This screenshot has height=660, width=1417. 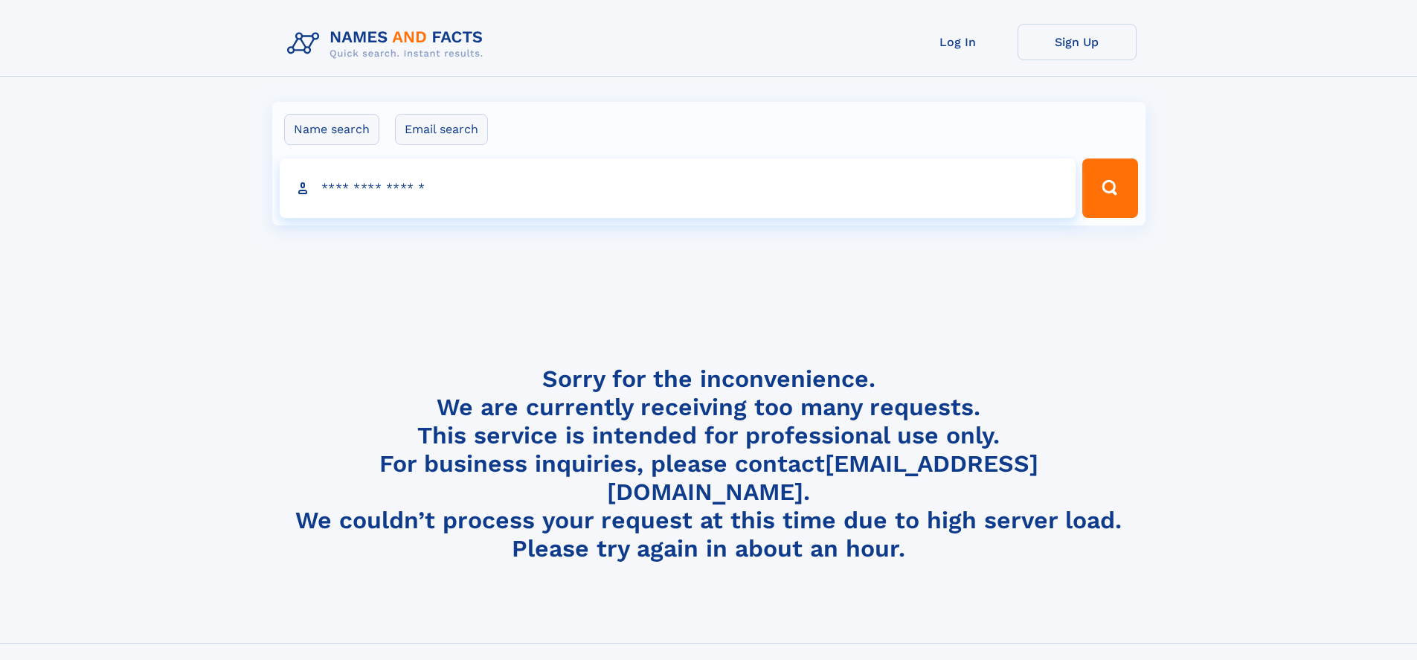 What do you see at coordinates (709, 463) in the screenshot?
I see `h4: Sorry for the inconvenience. We are currently receiving too many requests. This service is intend...` at bounding box center [709, 463].